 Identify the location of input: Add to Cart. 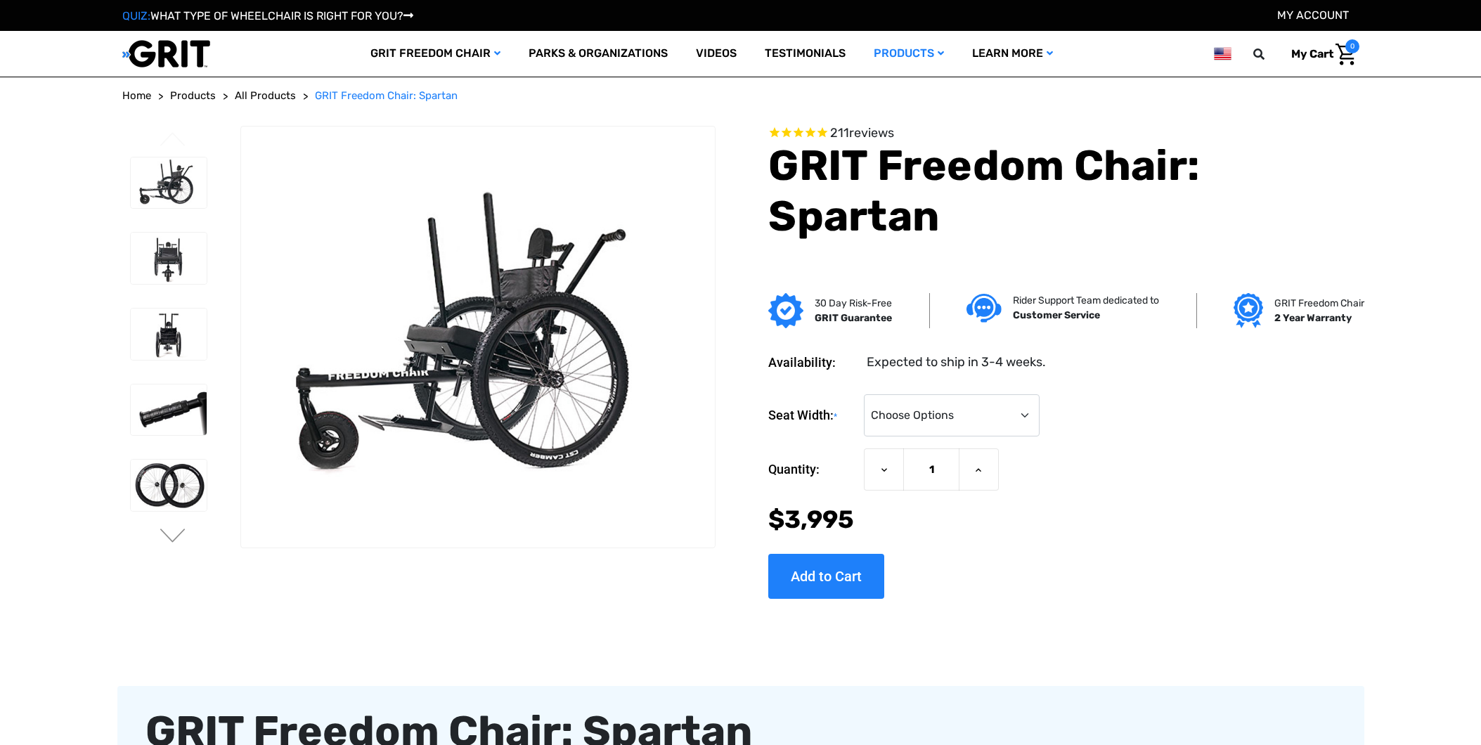
(826, 577).